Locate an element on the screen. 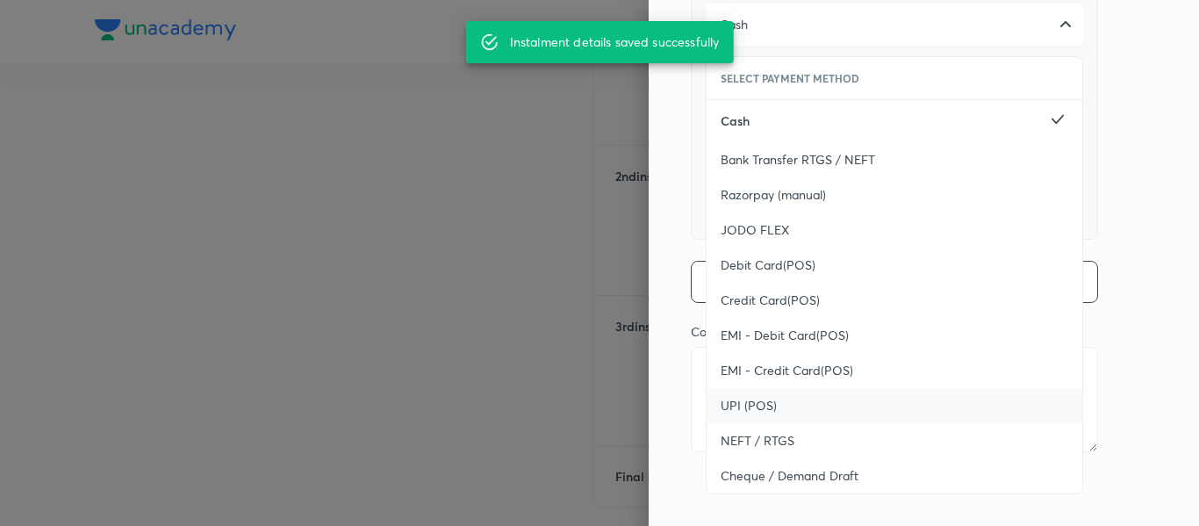 Image resolution: width=1199 pixels, height=526 pixels. div: Comments is located at coordinates (895, 332).